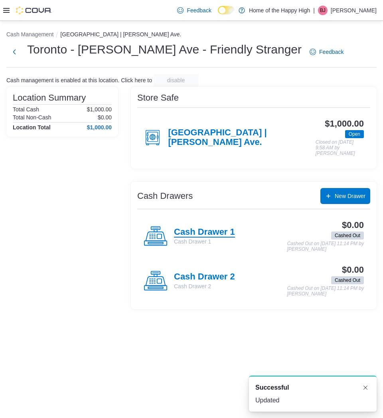 This screenshot has height=418, width=383. Describe the element at coordinates (323, 10) in the screenshot. I see `div: Brock Jekill` at that location.